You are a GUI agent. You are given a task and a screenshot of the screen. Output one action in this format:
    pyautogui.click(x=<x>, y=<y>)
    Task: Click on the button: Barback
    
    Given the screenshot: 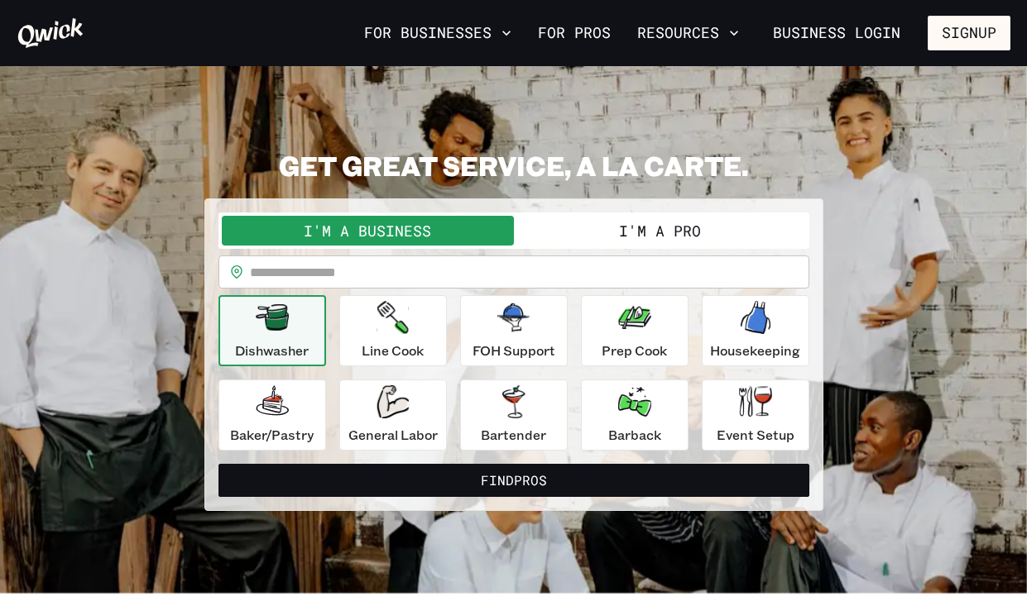 What is the action you would take?
    pyautogui.click(x=635, y=415)
    